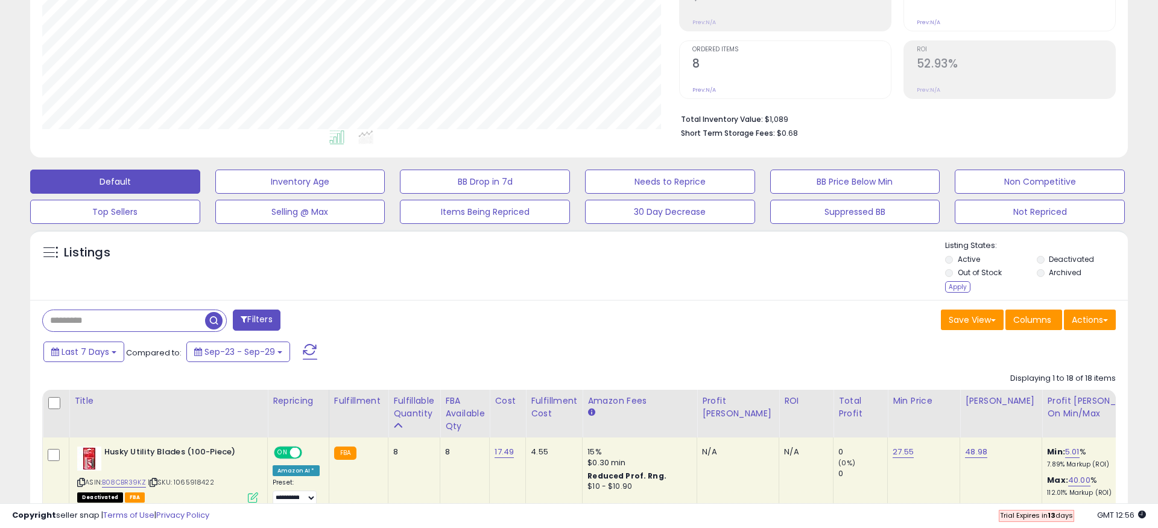 This screenshot has height=528, width=1158. Describe the element at coordinates (1036, 245) in the screenshot. I see `p: Listing States:` at that location.